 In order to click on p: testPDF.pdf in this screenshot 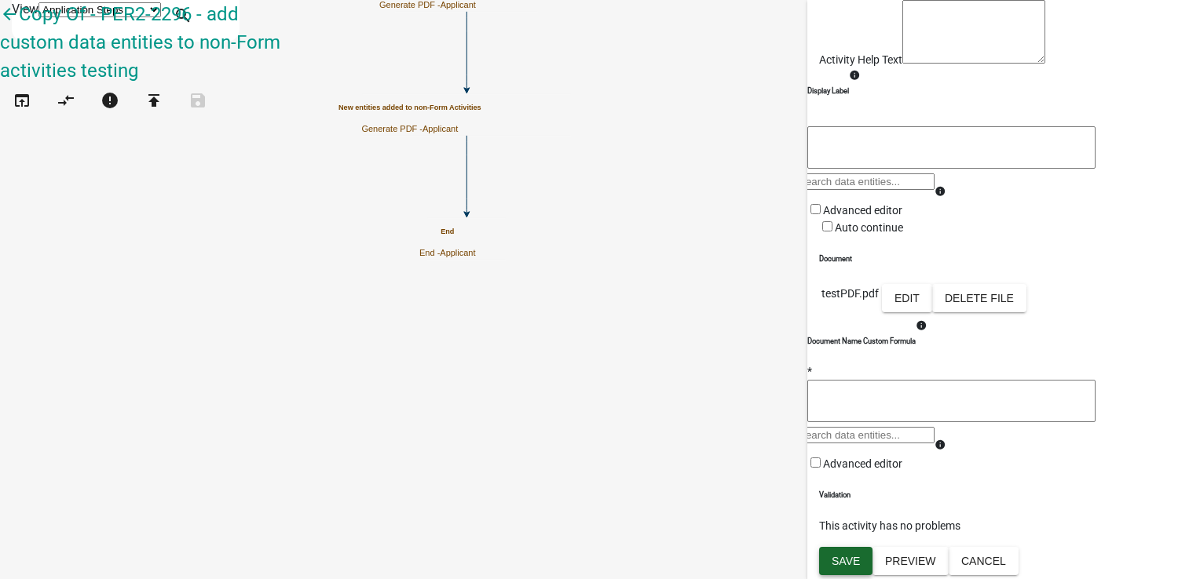, I will do `click(849, 294)`.